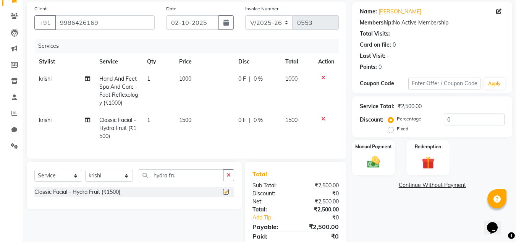  Describe the element at coordinates (271, 209) in the screenshot. I see `div: Total:` at that location.